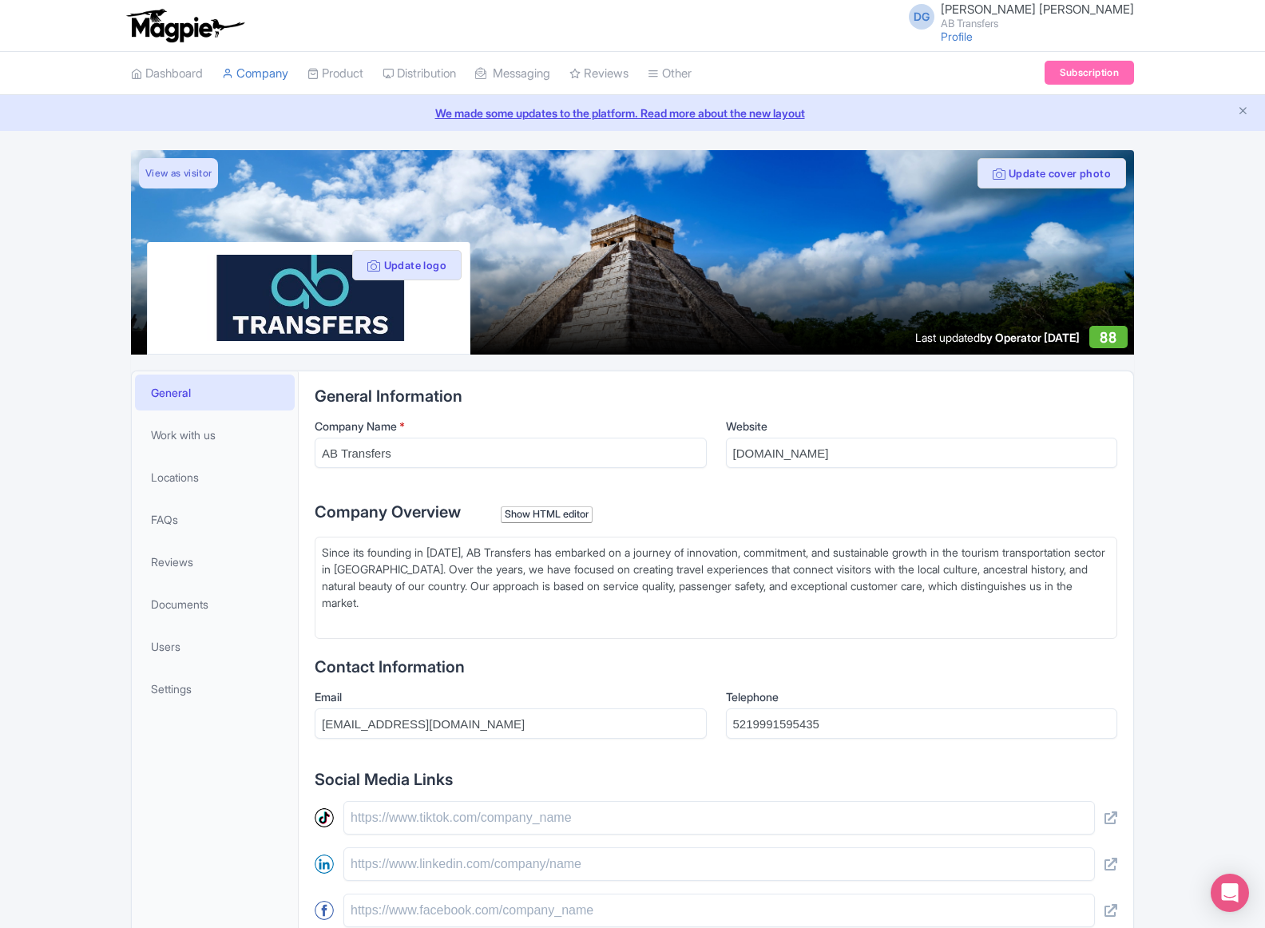 Image resolution: width=1265 pixels, height=928 pixels. Describe the element at coordinates (669, 73) in the screenshot. I see `a: Other` at that location.